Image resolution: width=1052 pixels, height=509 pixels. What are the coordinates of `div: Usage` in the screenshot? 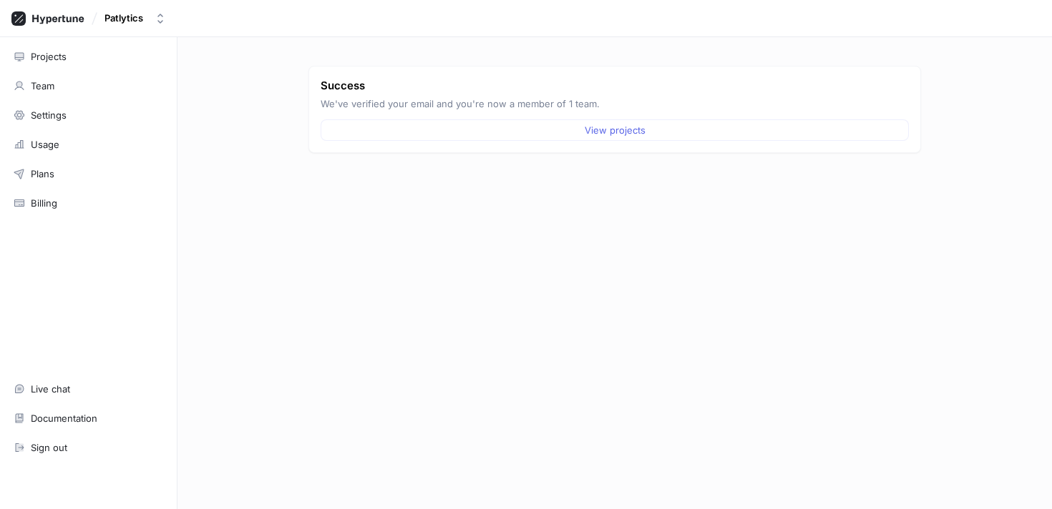 It's located at (45, 145).